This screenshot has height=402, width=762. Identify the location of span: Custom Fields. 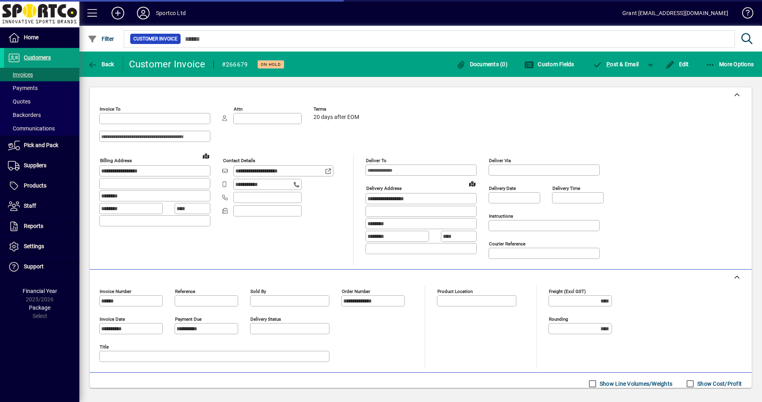
(549, 64).